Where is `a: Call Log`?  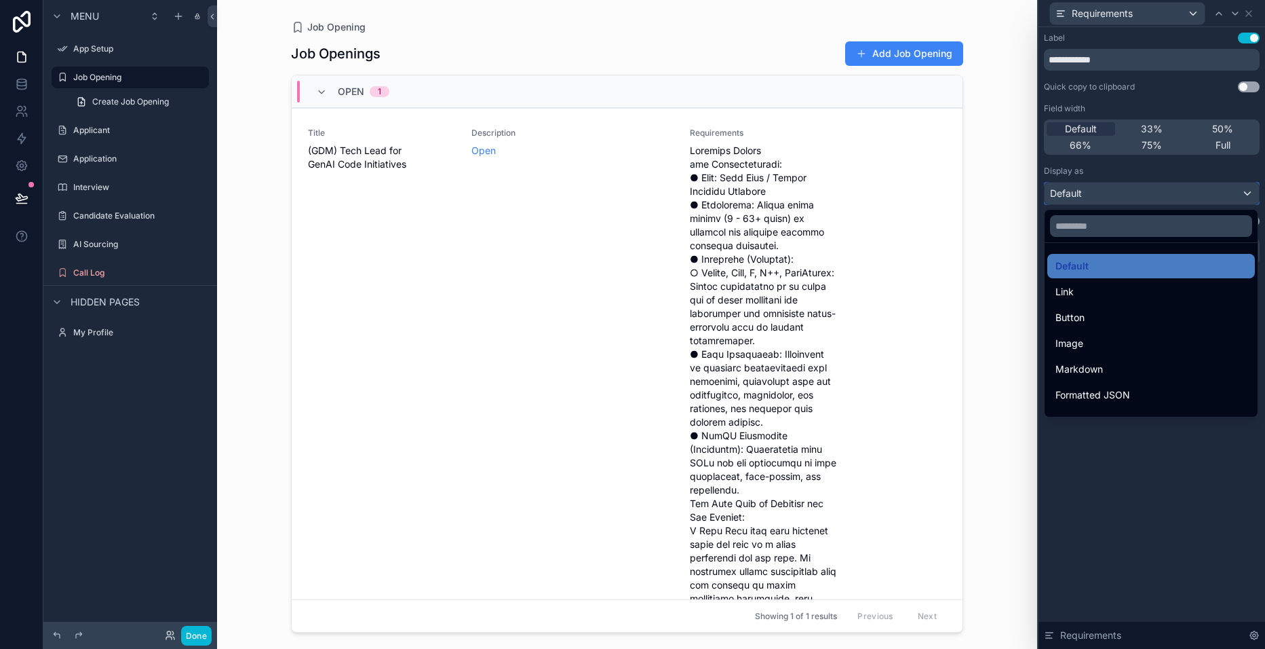 a: Call Log is located at coordinates (130, 273).